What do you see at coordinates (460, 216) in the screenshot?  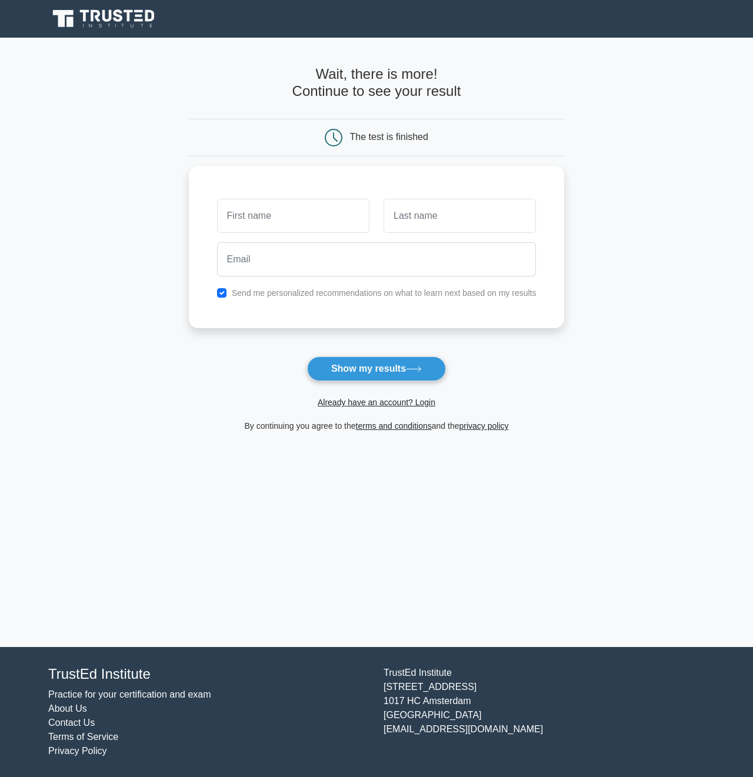 I see `input: Last name` at bounding box center [460, 216].